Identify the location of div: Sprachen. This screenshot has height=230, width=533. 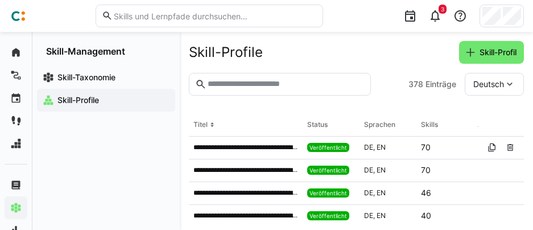
(380, 125).